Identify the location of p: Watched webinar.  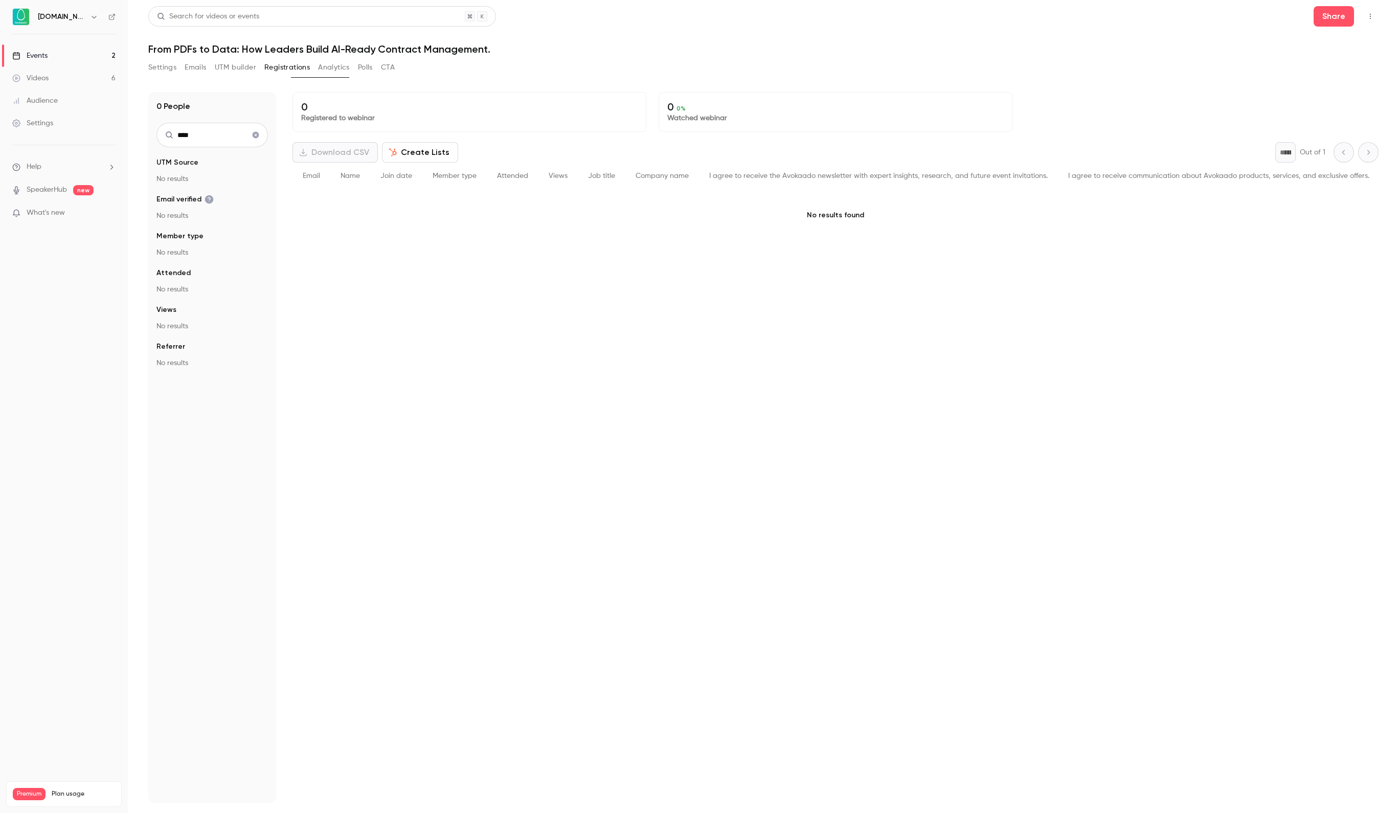
(836, 118).